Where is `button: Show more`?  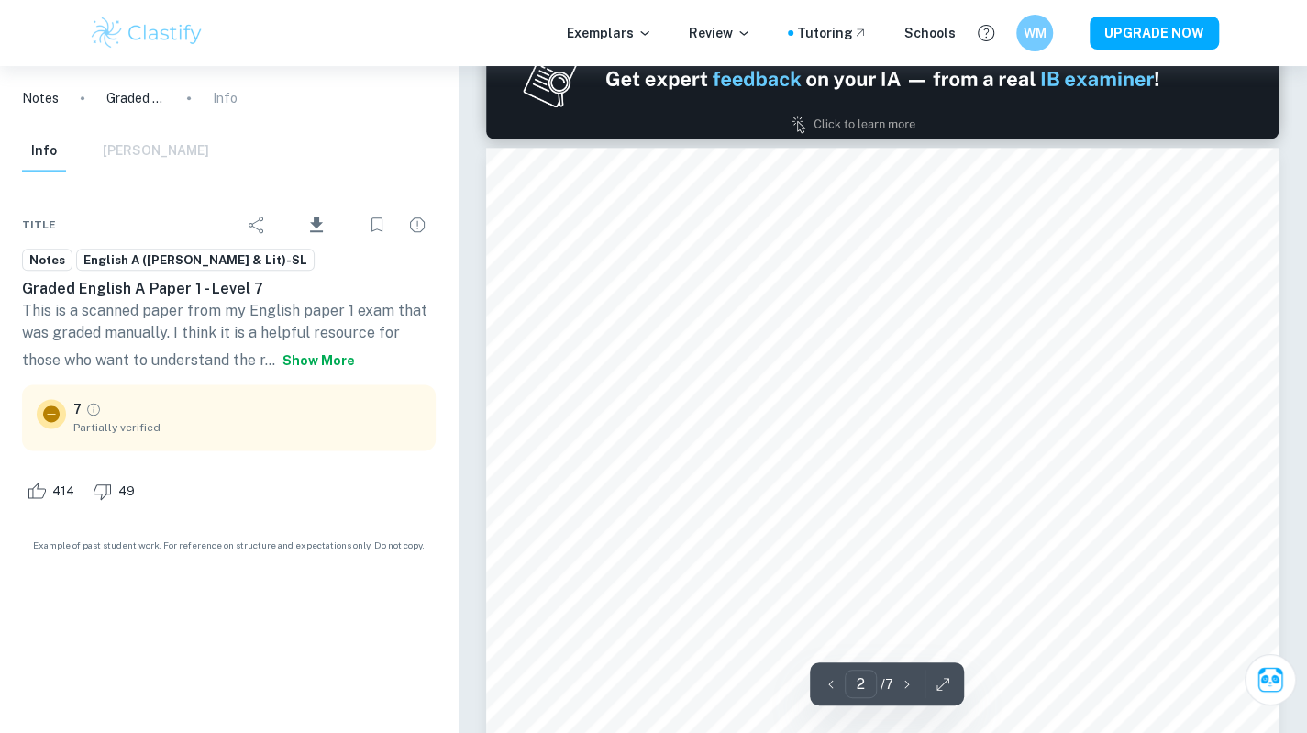
button: Show more is located at coordinates (318, 361).